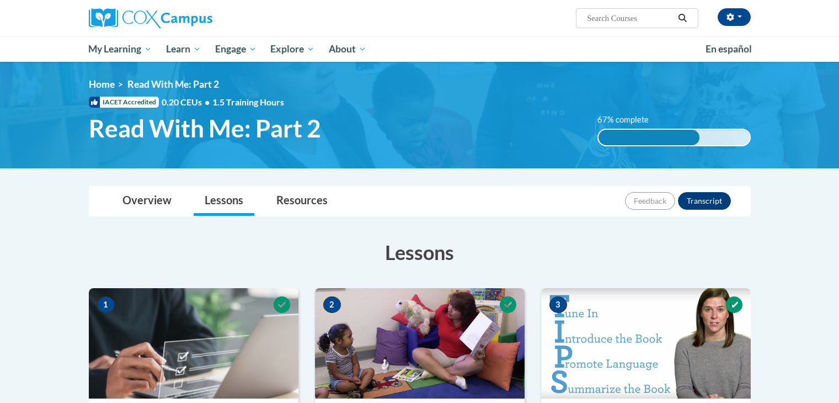 Image resolution: width=839 pixels, height=403 pixels. I want to click on span: About, so click(348, 49).